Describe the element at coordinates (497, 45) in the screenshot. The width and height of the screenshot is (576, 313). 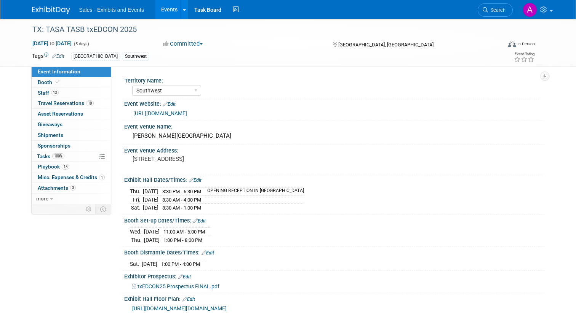
I see `div: Event Format` at that location.